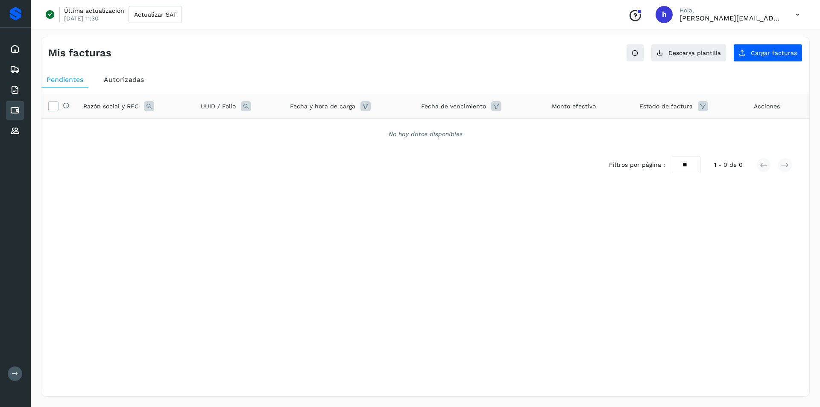  I want to click on button: Actualizar SAT, so click(155, 15).